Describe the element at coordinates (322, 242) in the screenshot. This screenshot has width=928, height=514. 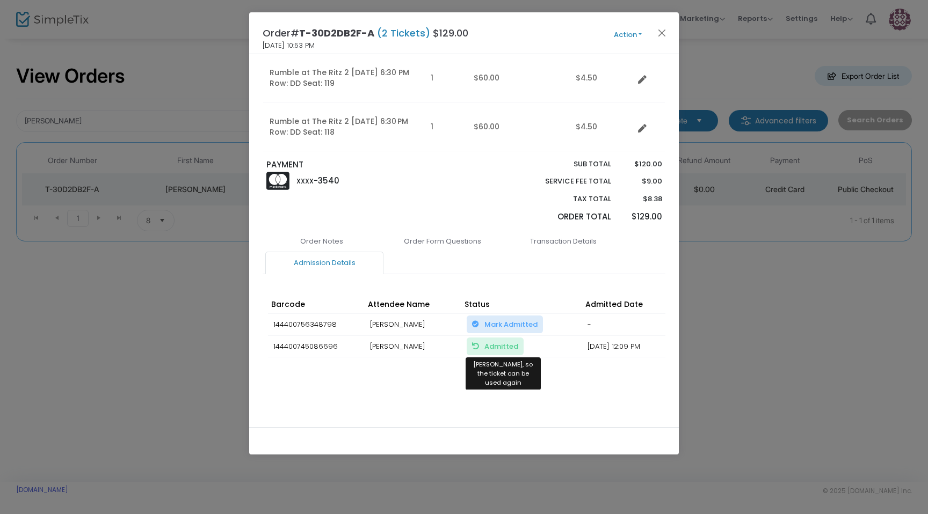
I see `a: Order Notes` at that location.